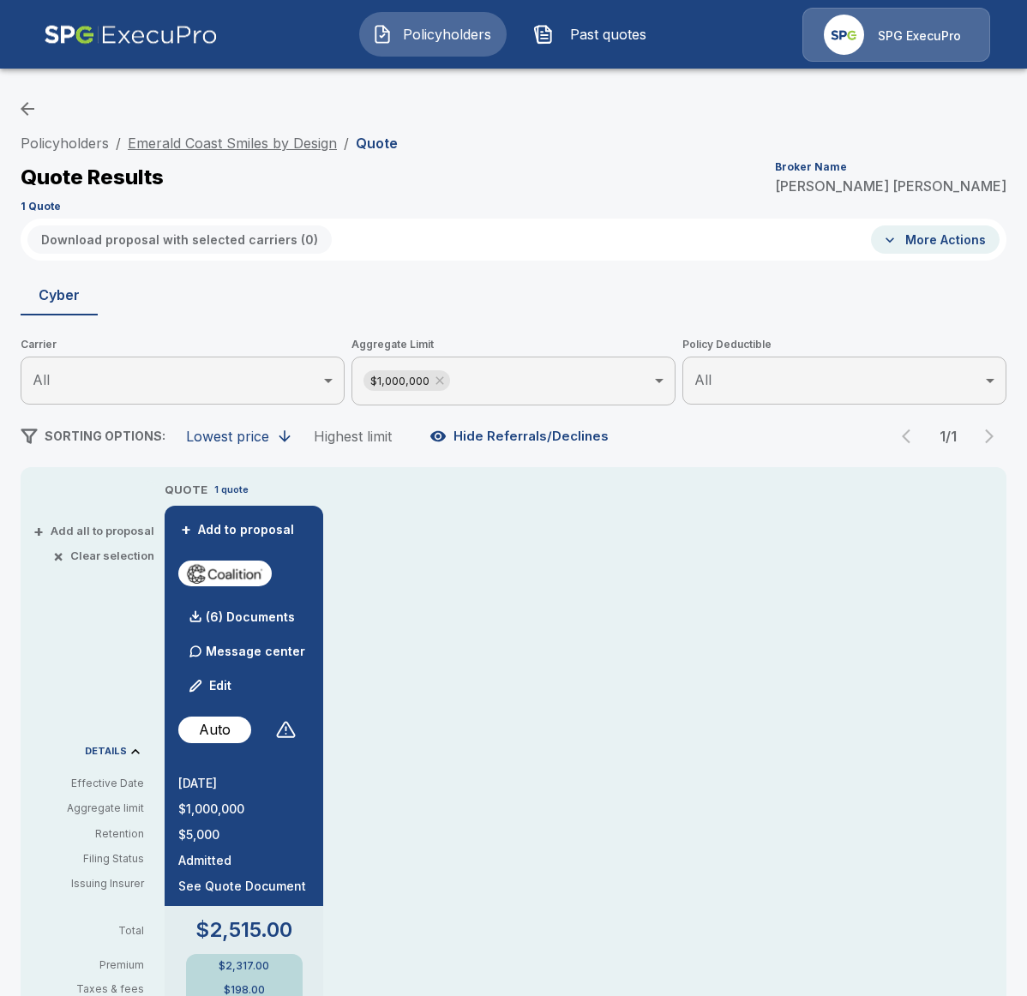  I want to click on p: Total, so click(96, 931).